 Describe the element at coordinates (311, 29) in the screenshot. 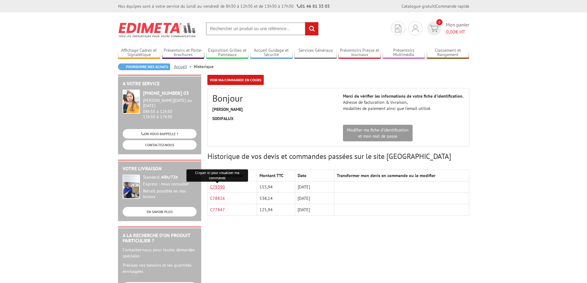

I see `input: rechercher` at that location.